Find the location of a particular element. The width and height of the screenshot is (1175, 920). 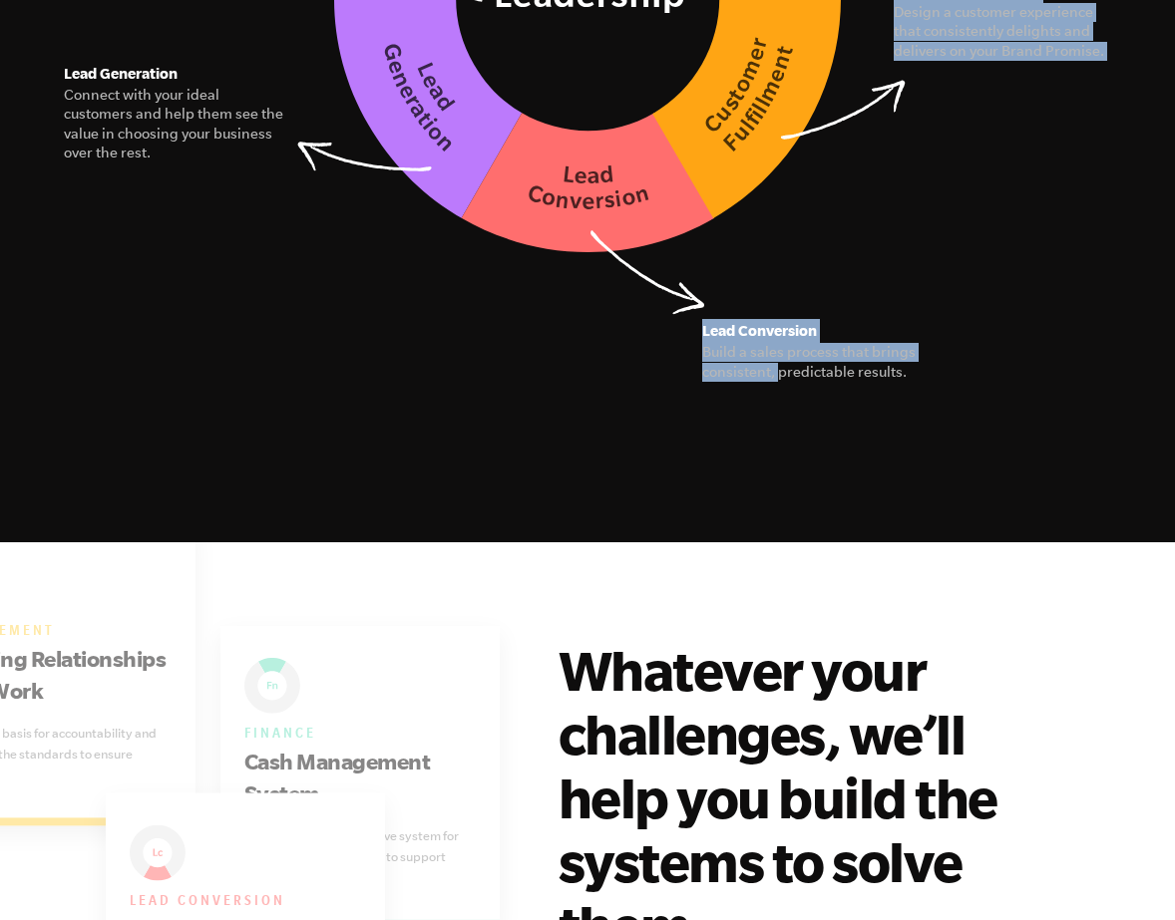

figcaption: Design a customer experience that consistently delights and delivers on your Brand Promise. is located at coordinates (1005, 32).